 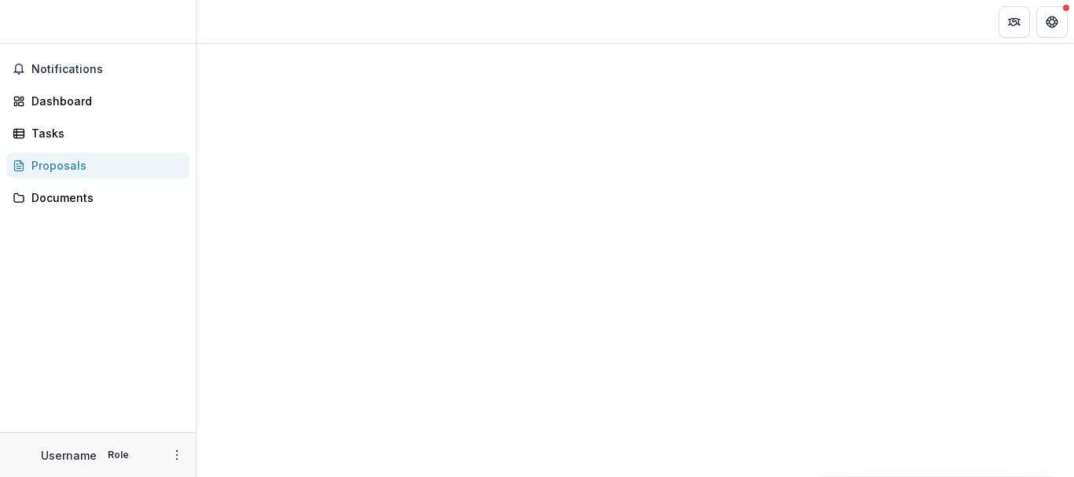 I want to click on div: Dashboard, so click(x=104, y=101).